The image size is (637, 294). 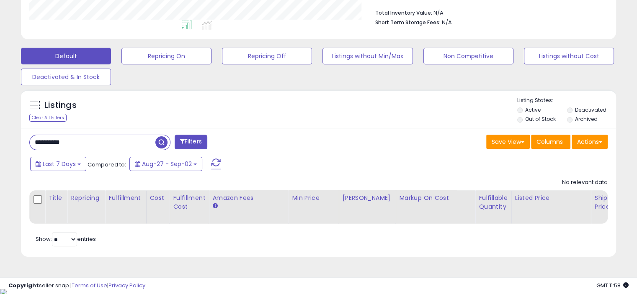 I want to click on label: Out of Stock, so click(x=540, y=119).